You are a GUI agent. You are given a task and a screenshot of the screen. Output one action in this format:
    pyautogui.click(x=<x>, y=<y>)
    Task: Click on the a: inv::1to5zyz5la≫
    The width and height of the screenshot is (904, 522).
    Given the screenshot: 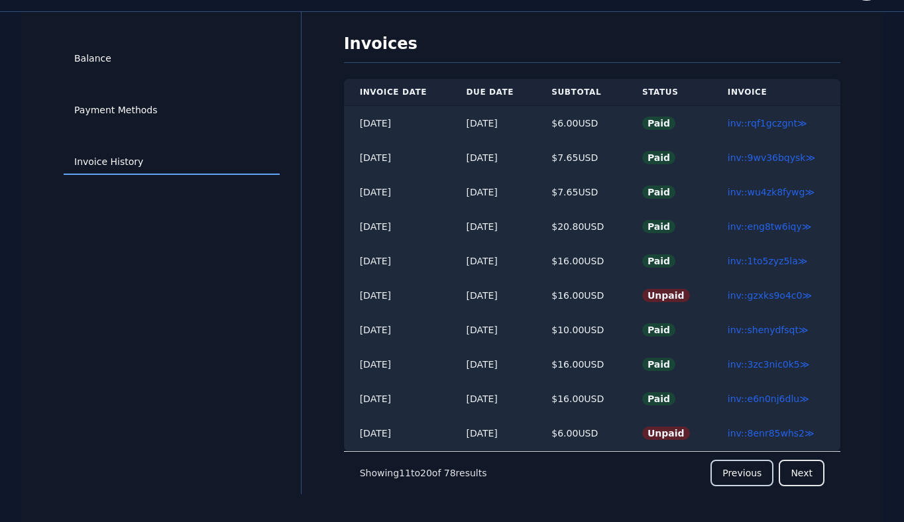 What is the action you would take?
    pyautogui.click(x=768, y=261)
    